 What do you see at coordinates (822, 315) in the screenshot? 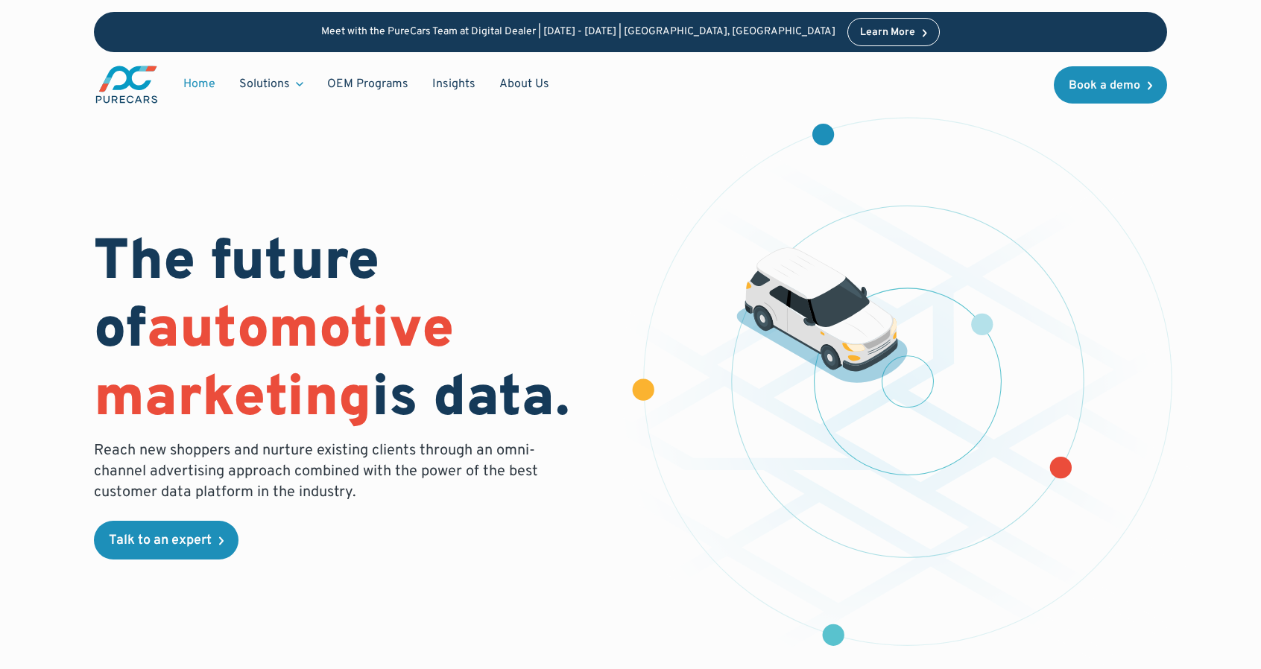
I see `img: illustration of a vehicle` at bounding box center [822, 315].